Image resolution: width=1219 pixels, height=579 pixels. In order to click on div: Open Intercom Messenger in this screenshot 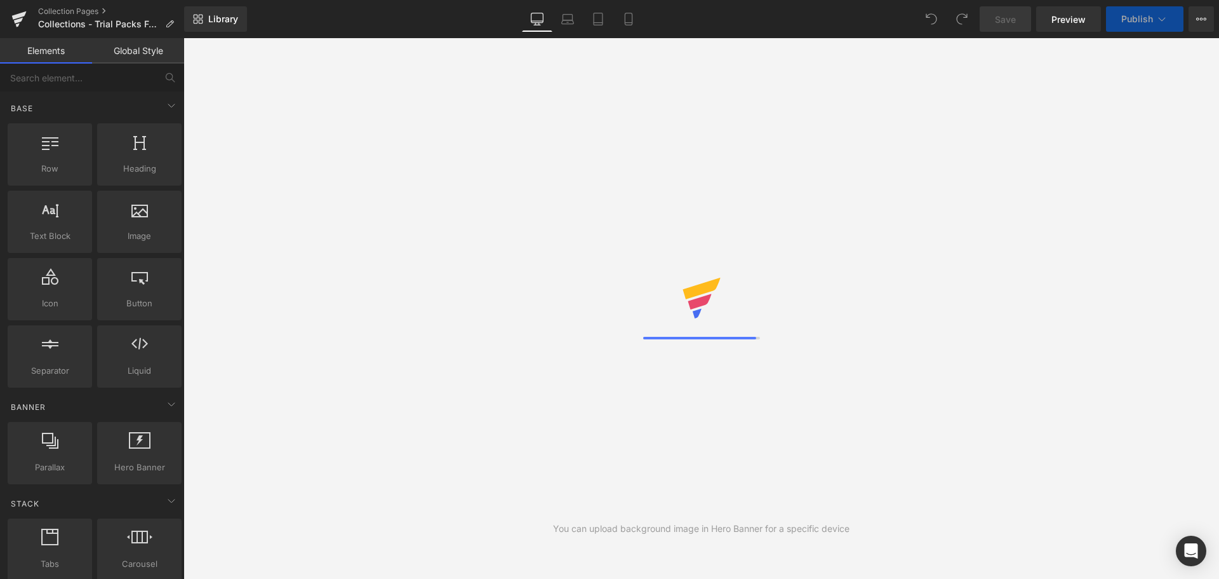, I will do `click(1192, 551)`.